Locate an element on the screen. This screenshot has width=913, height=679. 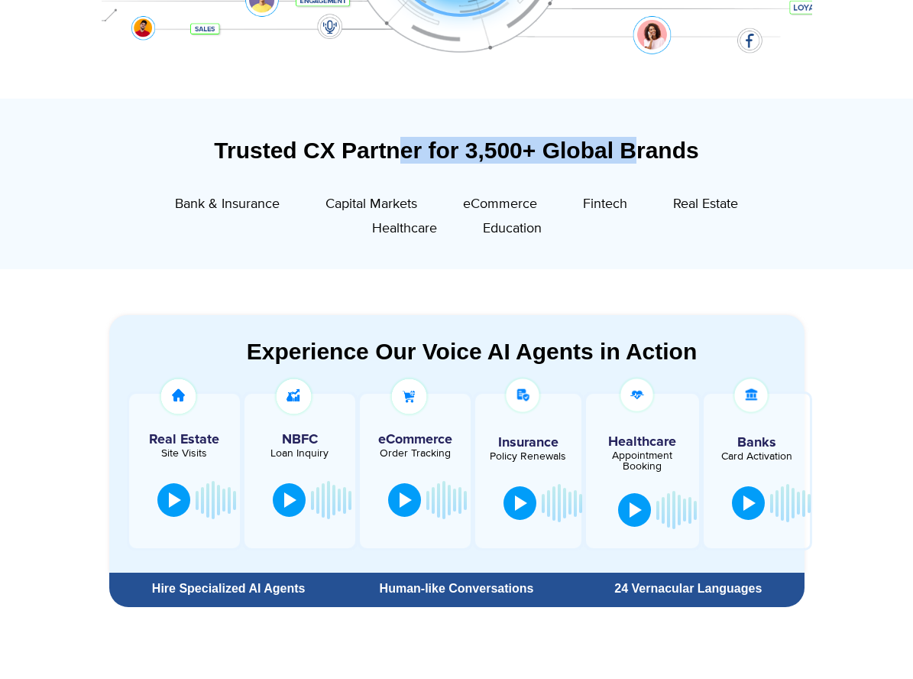
a: Real Estate is located at coordinates (706, 206).